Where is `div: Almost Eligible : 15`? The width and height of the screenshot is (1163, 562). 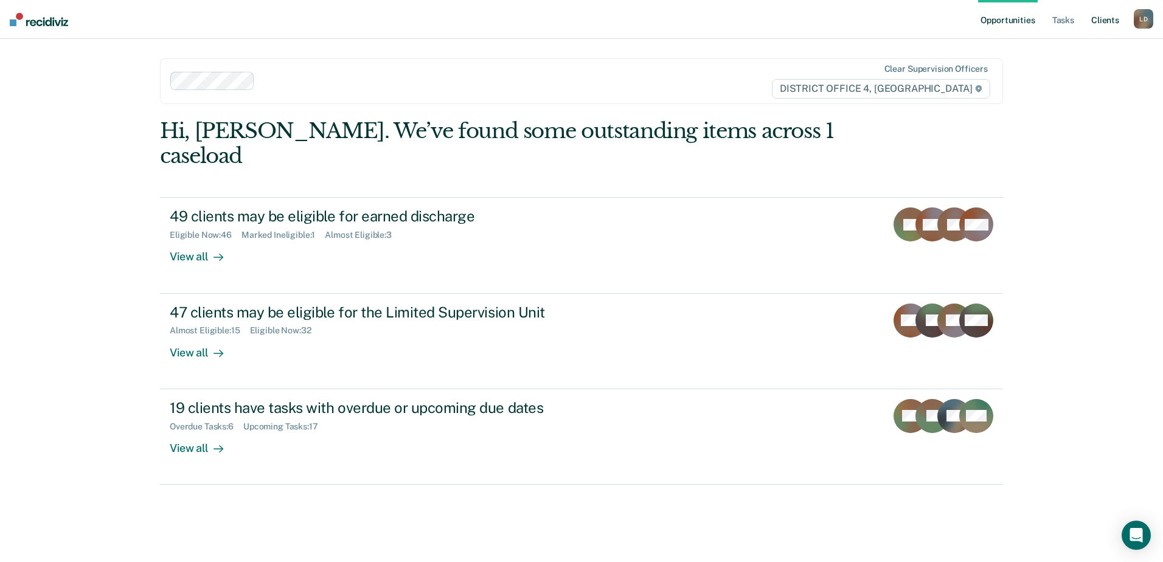 div: Almost Eligible : 15 is located at coordinates (210, 330).